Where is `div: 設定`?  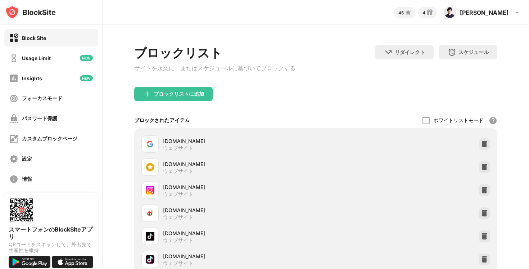
div: 設定 is located at coordinates (27, 159).